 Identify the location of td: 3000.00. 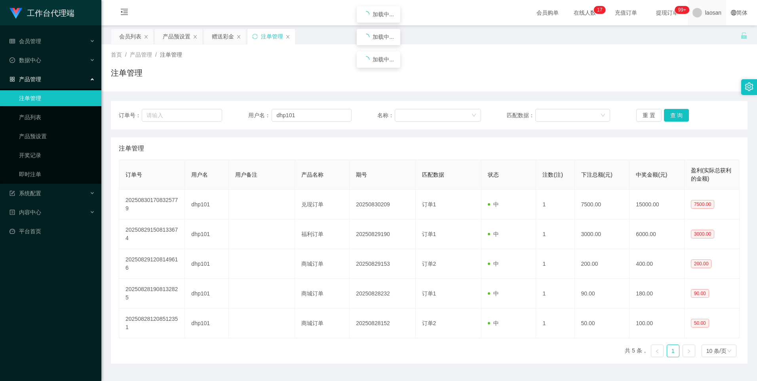
(602, 234).